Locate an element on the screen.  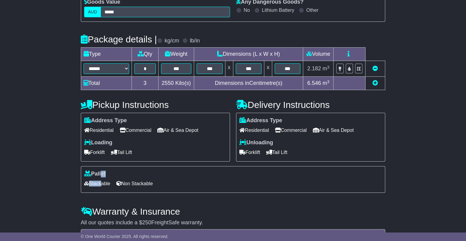
label: kg/cm is located at coordinates (172, 41).